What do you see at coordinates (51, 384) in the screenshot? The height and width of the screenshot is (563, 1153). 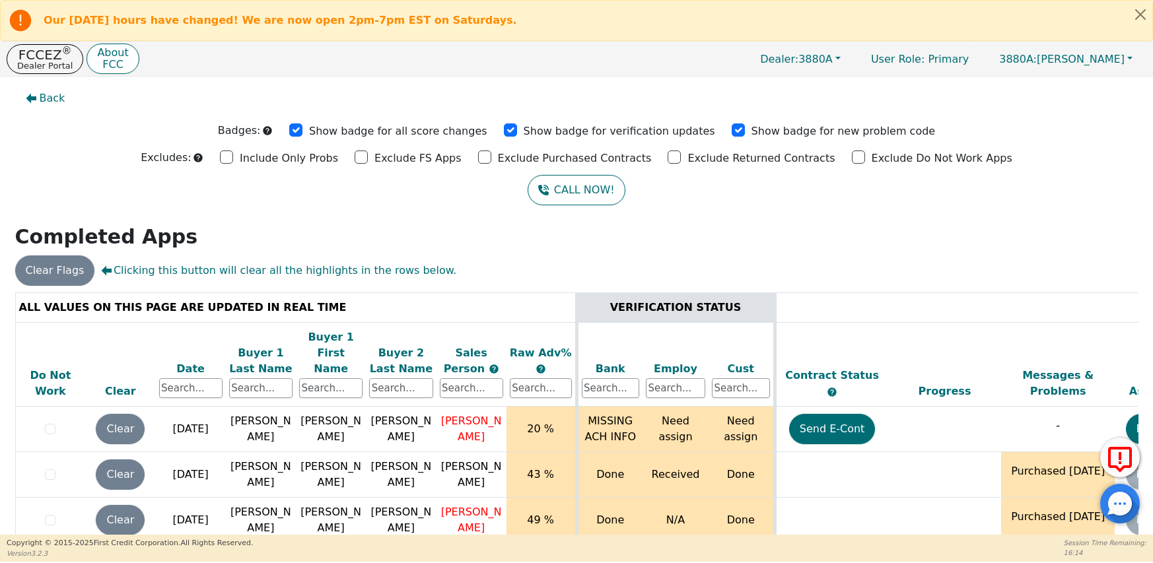 I see `div: Do Not Work` at bounding box center [51, 384].